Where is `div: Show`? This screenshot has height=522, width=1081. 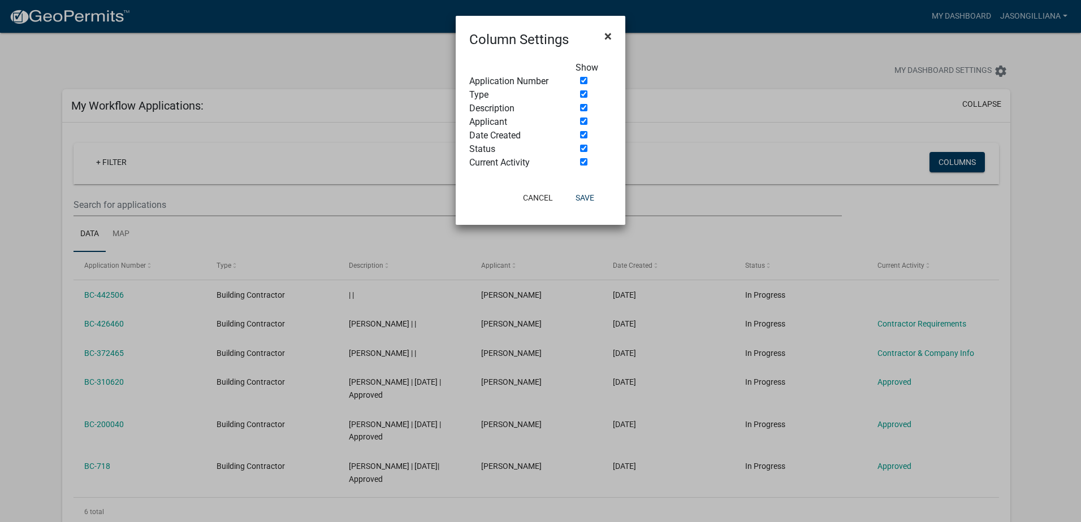 div: Show is located at coordinates (594, 68).